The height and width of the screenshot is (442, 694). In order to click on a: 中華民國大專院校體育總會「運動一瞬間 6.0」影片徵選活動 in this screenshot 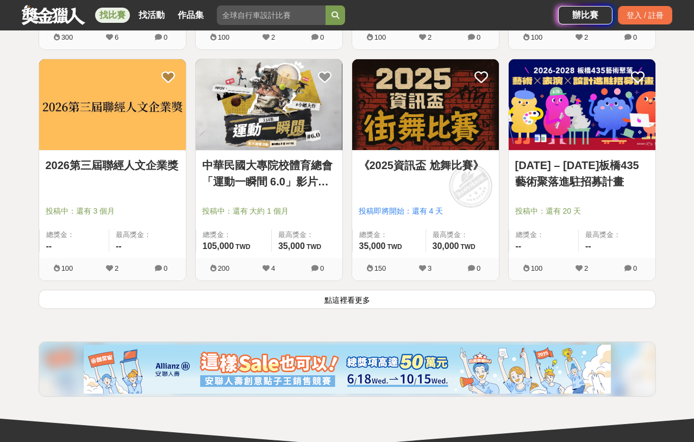, I will do `click(269, 173)`.